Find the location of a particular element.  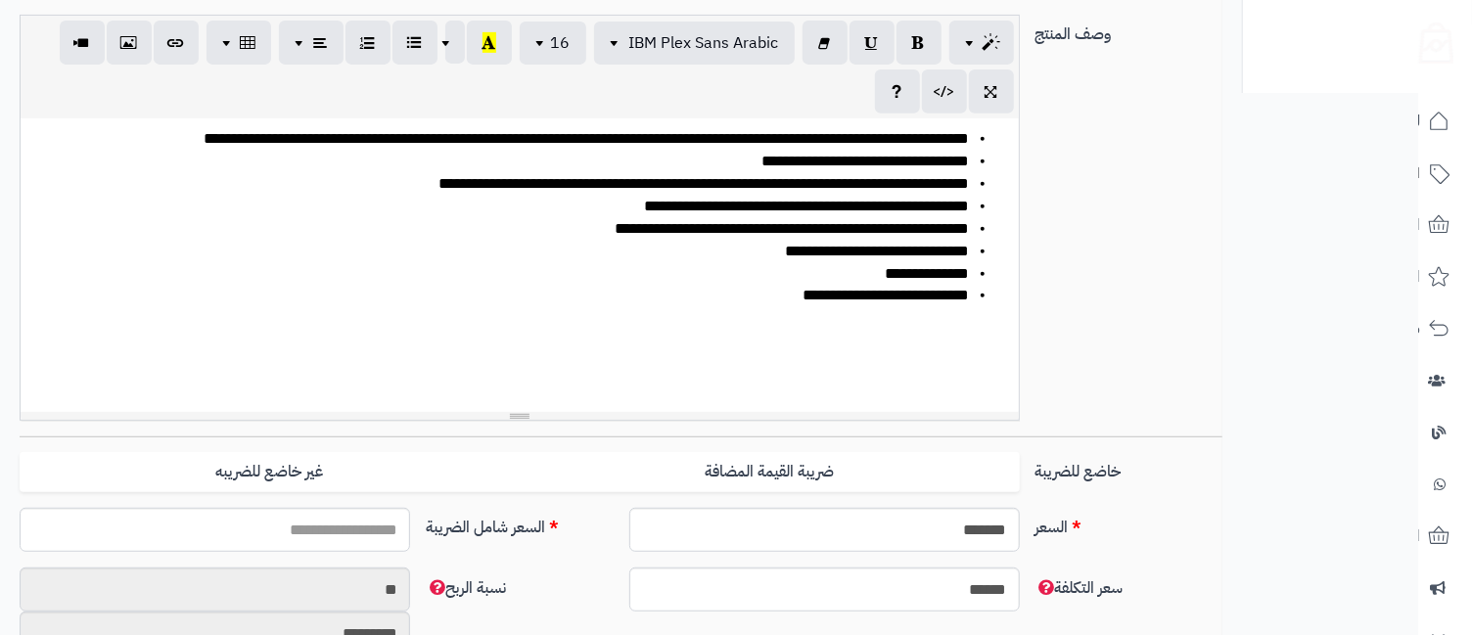

img: logo is located at coordinates (1430, 39).